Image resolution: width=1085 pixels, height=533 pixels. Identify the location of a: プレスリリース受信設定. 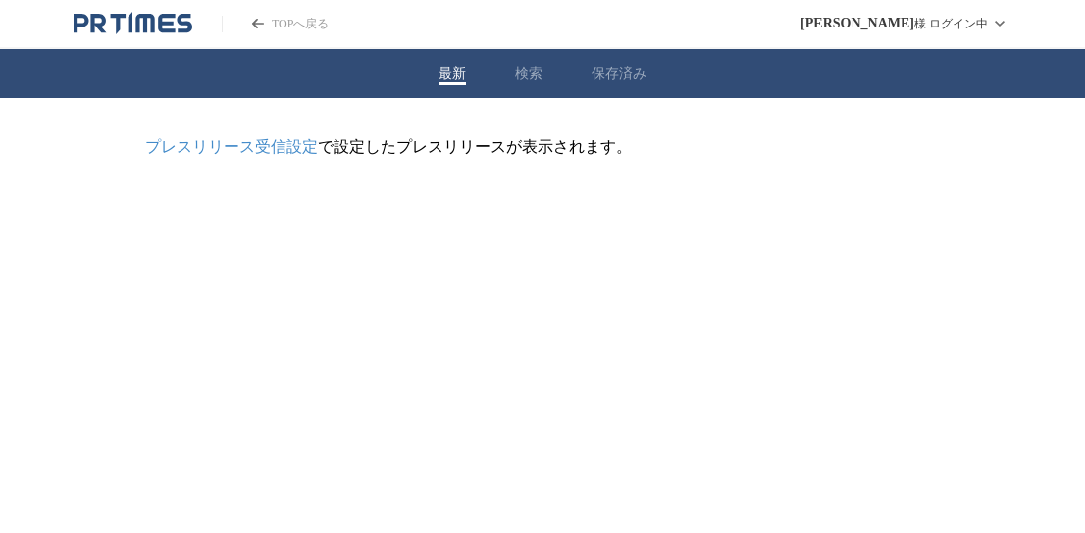
(231, 146).